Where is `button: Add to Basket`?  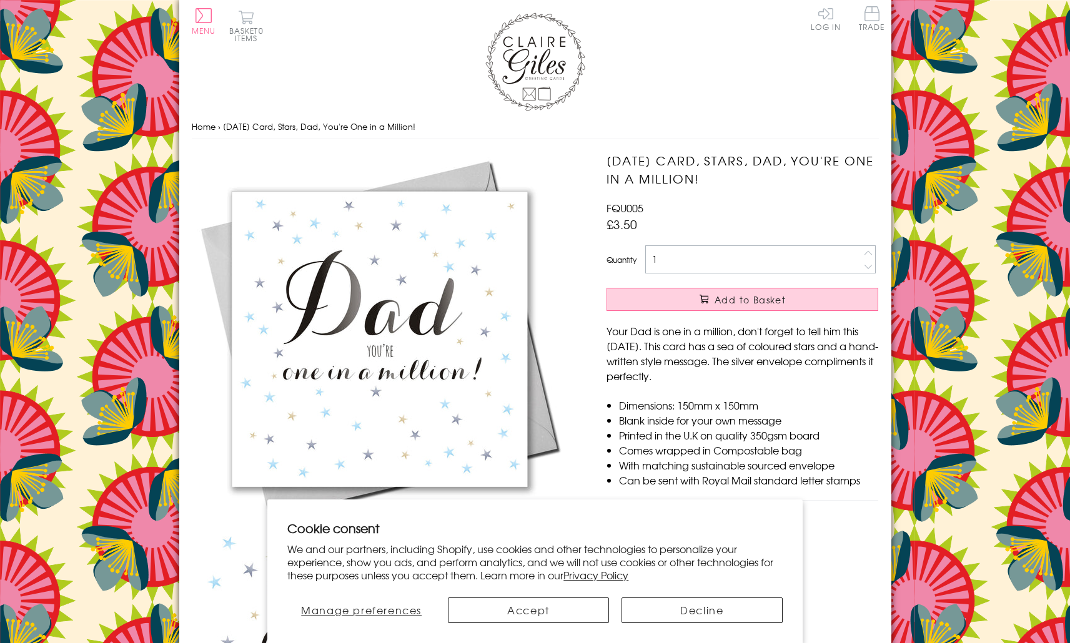
button: Add to Basket is located at coordinates (742, 299).